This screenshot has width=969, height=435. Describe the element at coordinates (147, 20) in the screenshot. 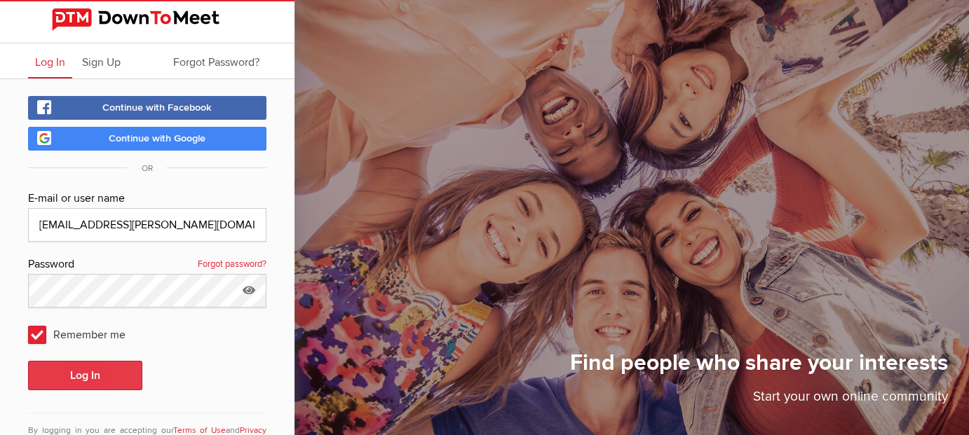

I see `img: DownToMeet` at that location.